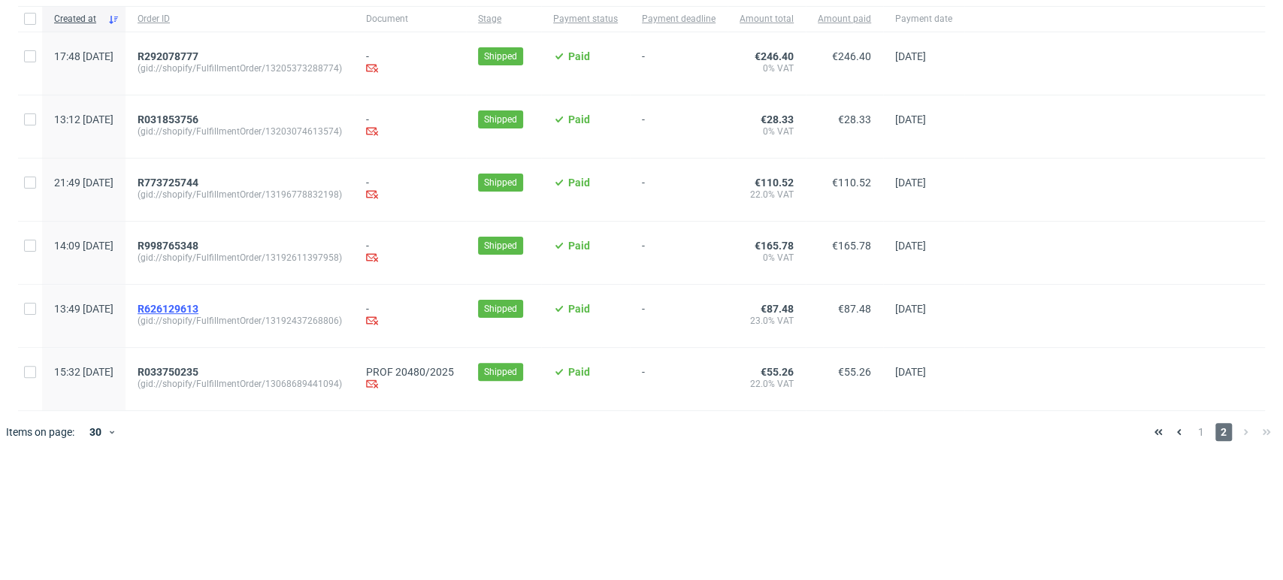  What do you see at coordinates (168, 56) in the screenshot?
I see `span: R292078777` at bounding box center [168, 56].